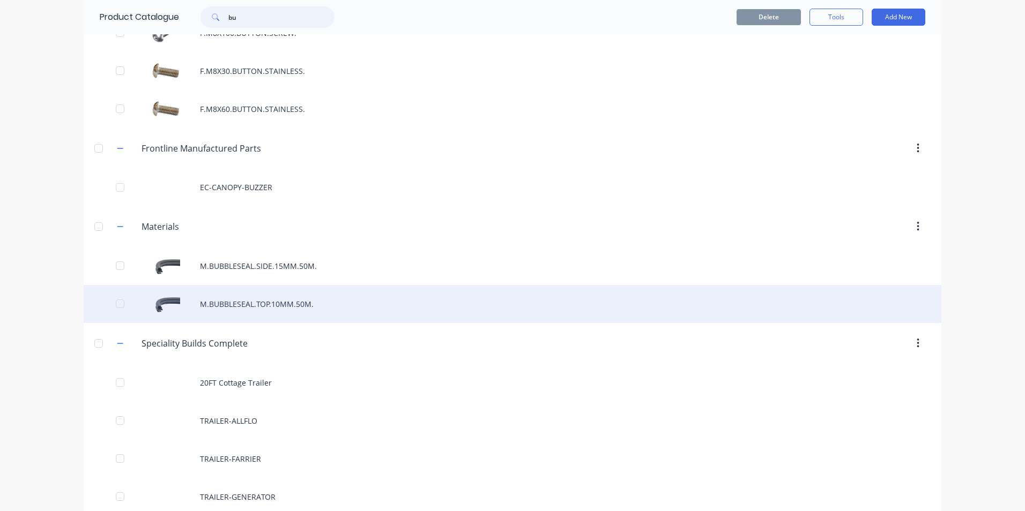  Describe the element at coordinates (512, 109) in the screenshot. I see `div: F.M8X60.BUTTON.STAINLESS.F.M8X60.BUTTON.STAINLESS.` at that location.